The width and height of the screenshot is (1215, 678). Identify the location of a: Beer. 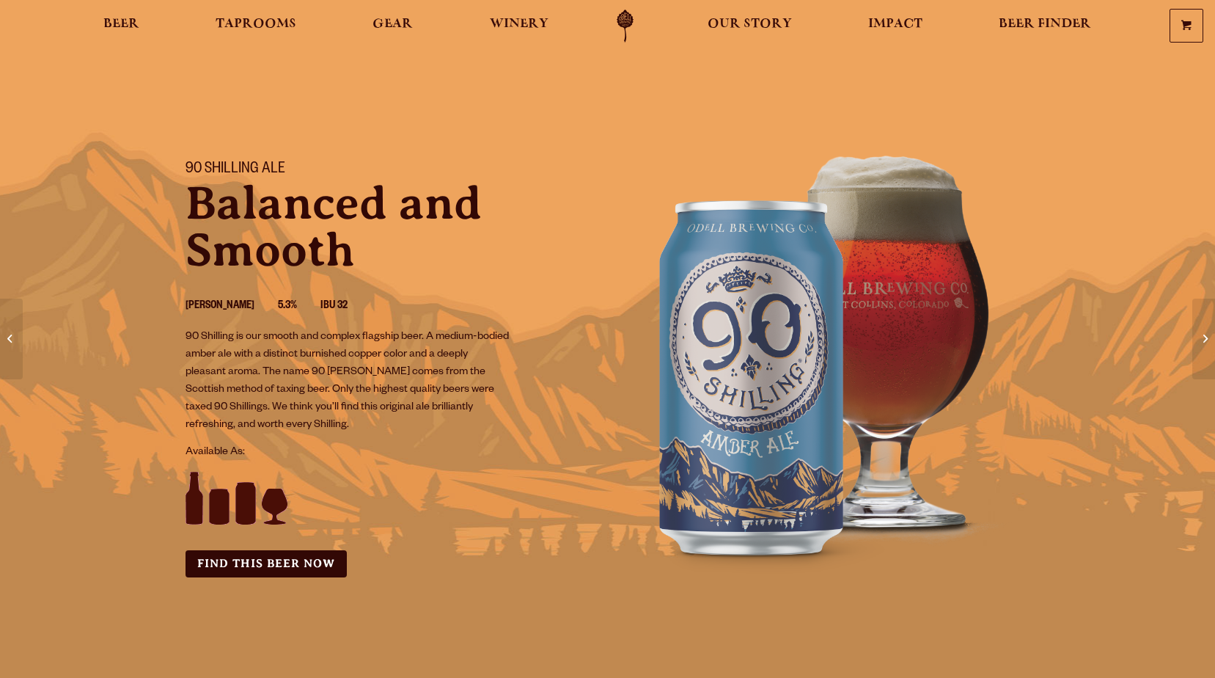
(121, 26).